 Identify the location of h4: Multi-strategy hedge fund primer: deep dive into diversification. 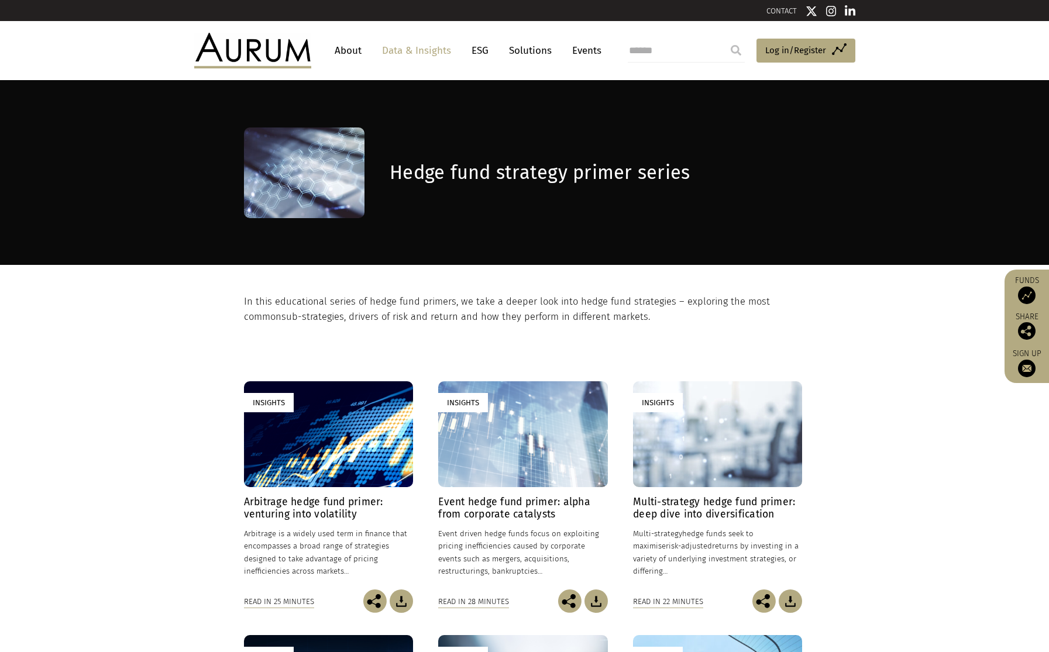
(717, 508).